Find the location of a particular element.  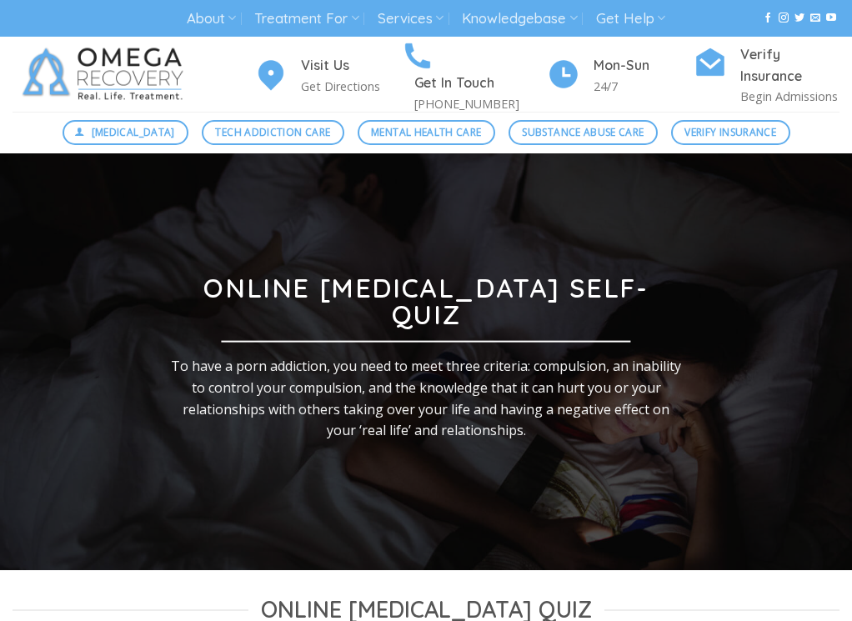

a: Verify Insurance Begin Admissions is located at coordinates (767, 75).